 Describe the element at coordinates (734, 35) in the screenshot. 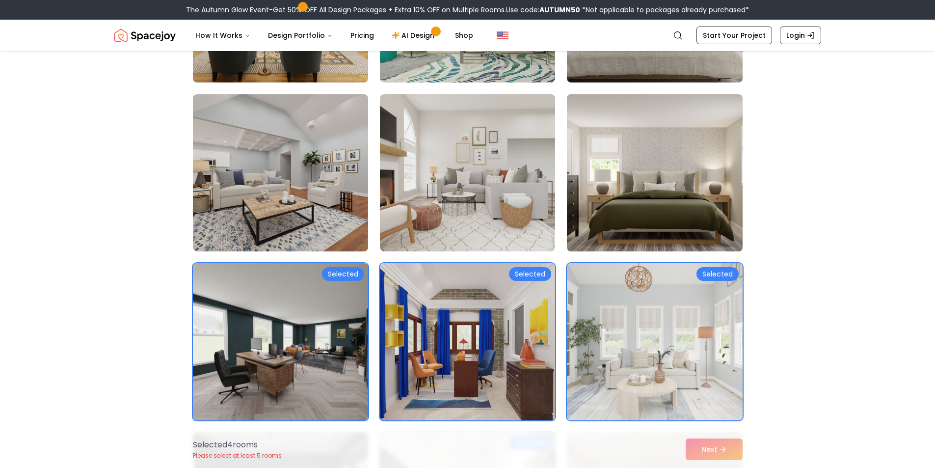

I see `a: Start Your Project` at that location.